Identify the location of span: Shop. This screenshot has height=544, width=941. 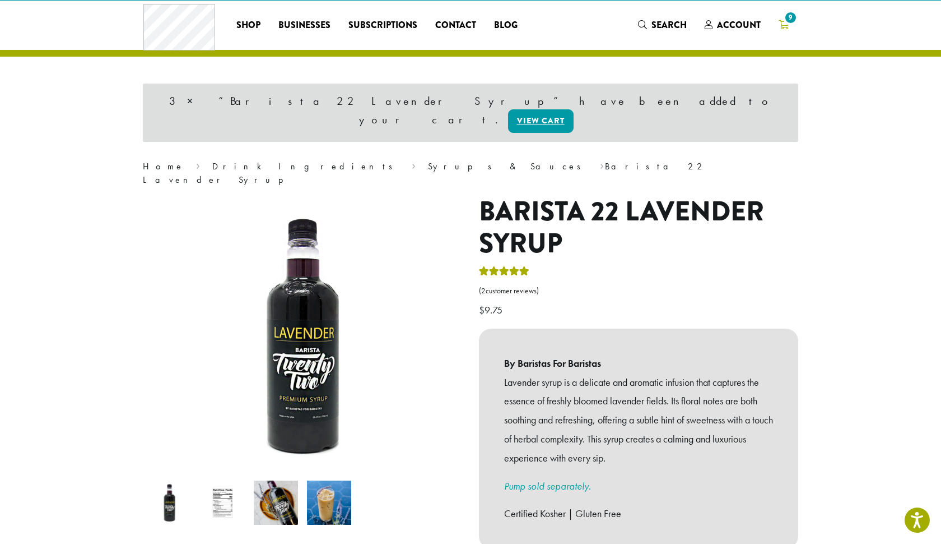
(248, 25).